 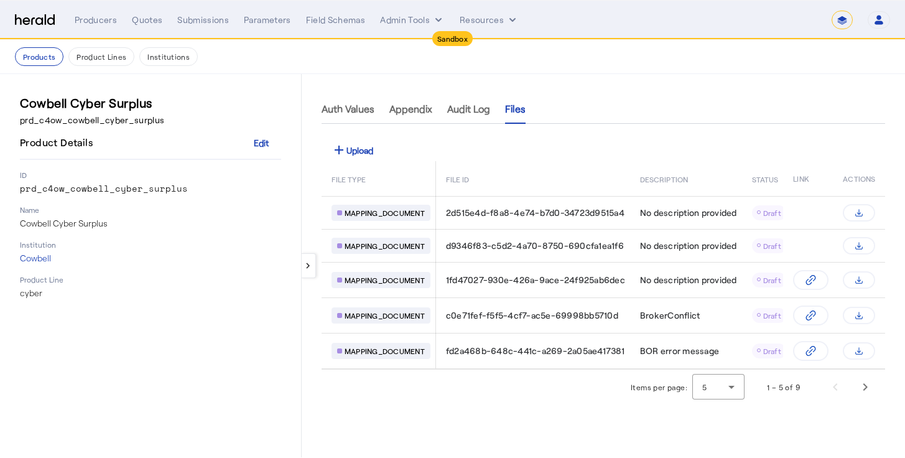 I want to click on span: fd2a468b-648c-441c-a269-2a05ae417381, so click(x=535, y=351).